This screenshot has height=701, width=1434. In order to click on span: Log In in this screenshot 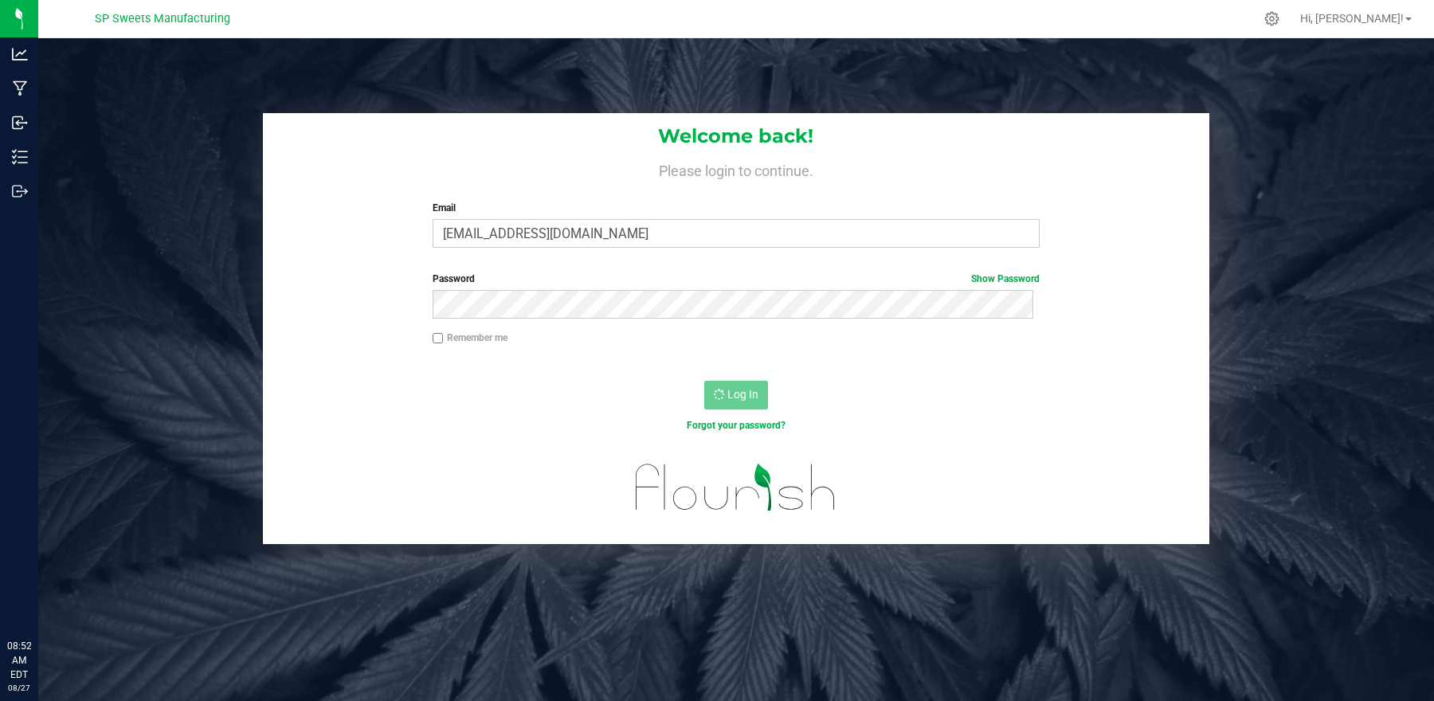, I will do `click(742, 394)`.